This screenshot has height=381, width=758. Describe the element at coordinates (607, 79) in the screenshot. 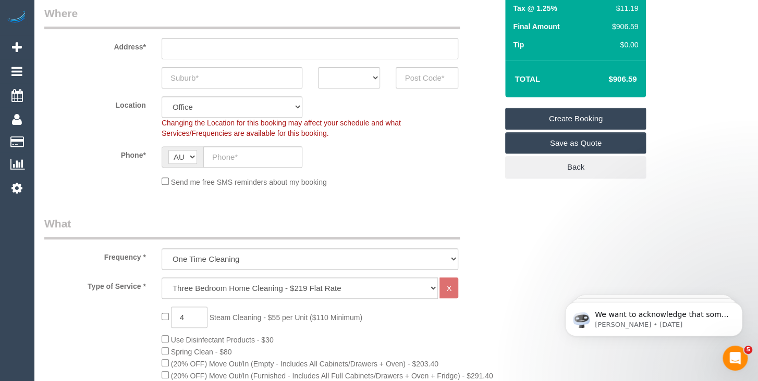

I see `h4: $906.59` at that location.